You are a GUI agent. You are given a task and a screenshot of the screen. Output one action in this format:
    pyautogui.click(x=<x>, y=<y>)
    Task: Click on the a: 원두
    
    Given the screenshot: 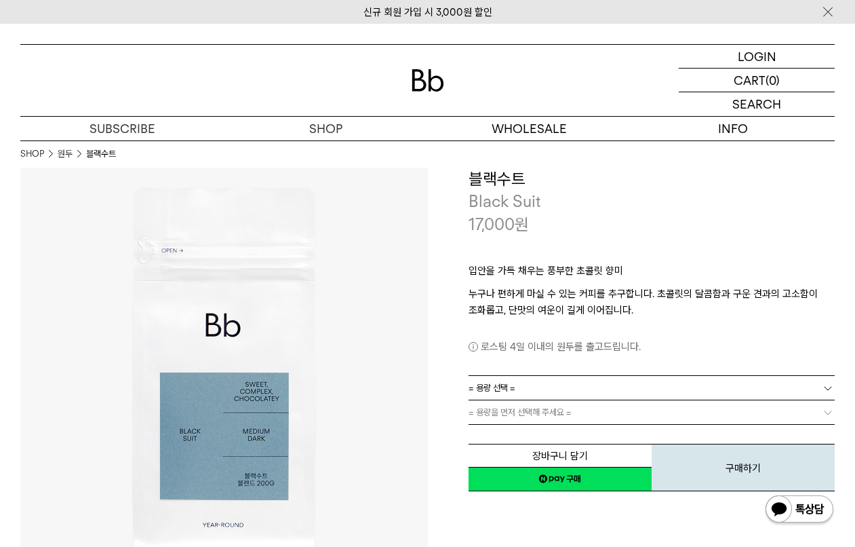 What is the action you would take?
    pyautogui.click(x=65, y=154)
    